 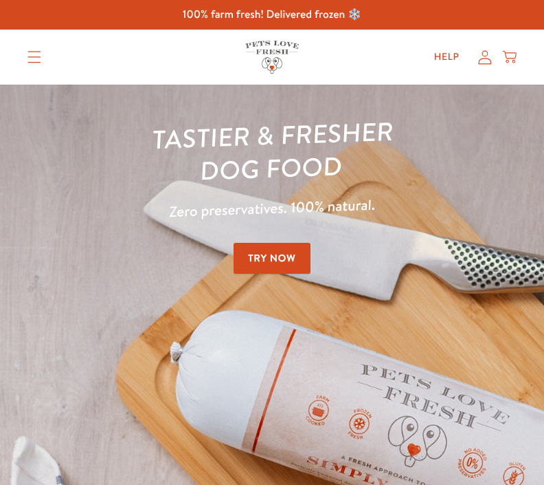 I want to click on summary: Translation missing: en.sections.header.menu, so click(x=34, y=57).